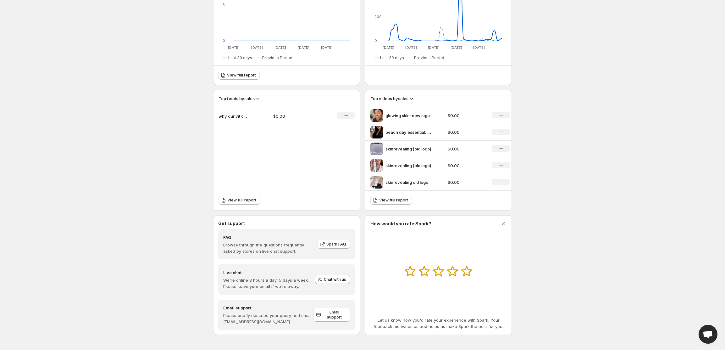  Describe the element at coordinates (409, 132) in the screenshot. I see `p: beach day essential: new logo` at that location.